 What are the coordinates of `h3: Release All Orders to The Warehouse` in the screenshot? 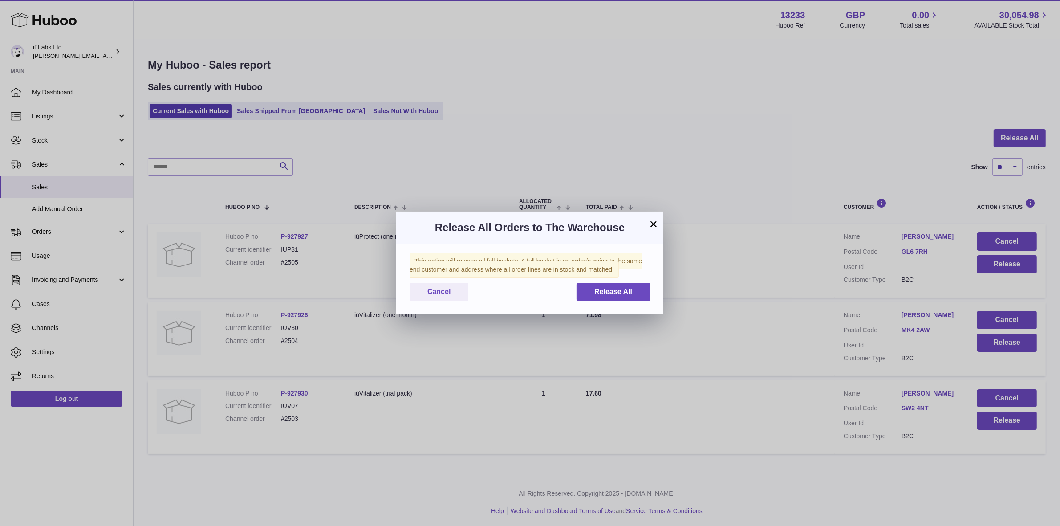 It's located at (530, 228).